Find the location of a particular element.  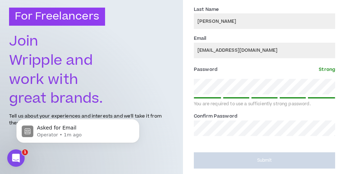

text: Wripple and is located at coordinates (51, 60).